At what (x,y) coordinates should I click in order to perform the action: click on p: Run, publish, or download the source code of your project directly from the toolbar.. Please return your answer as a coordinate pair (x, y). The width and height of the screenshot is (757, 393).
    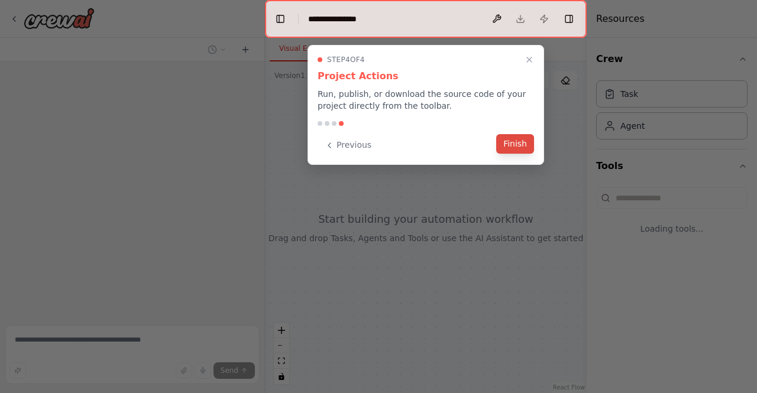
    Looking at the image, I should click on (426, 100).